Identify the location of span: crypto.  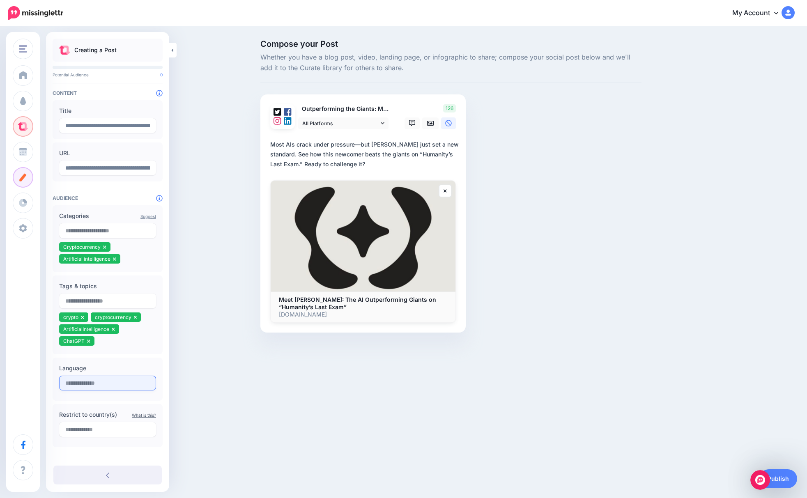
(71, 317).